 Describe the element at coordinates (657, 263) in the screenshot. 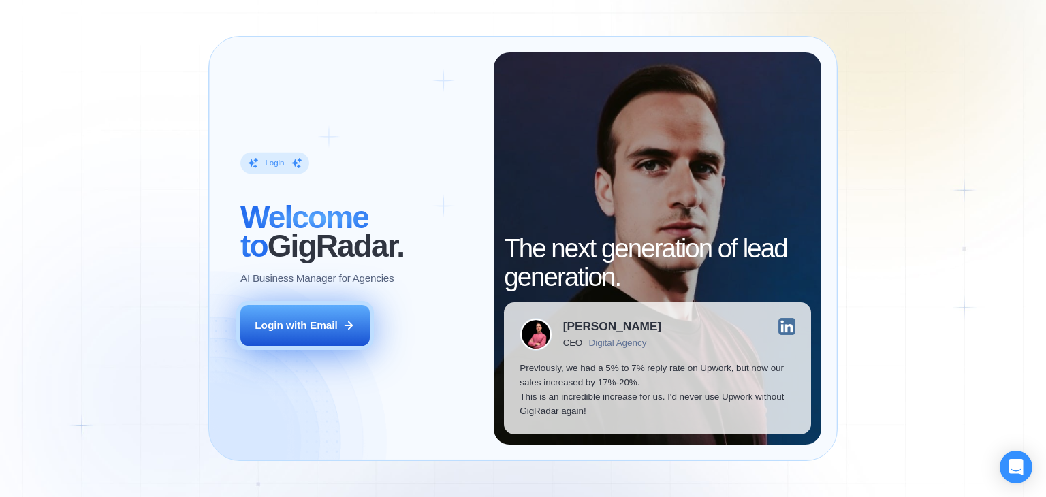

I see `h2: The next generation of lead generation.` at that location.